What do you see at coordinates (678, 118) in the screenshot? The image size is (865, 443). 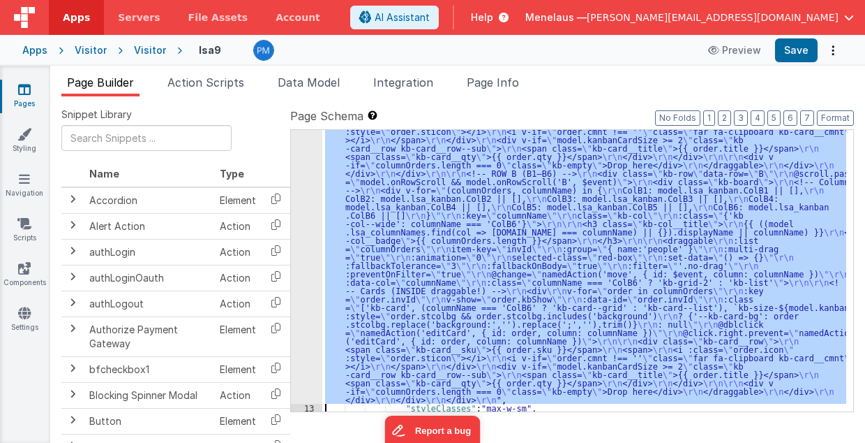 I see `button: No Folds` at bounding box center [678, 118].